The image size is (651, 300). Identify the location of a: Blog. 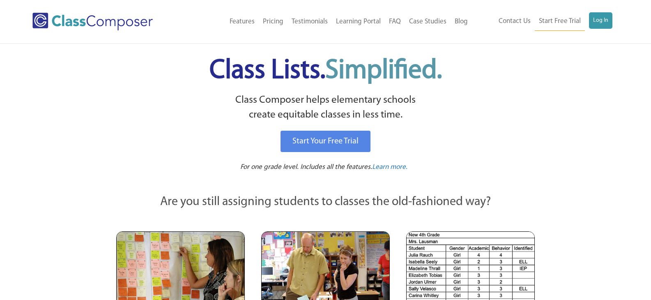
(461, 22).